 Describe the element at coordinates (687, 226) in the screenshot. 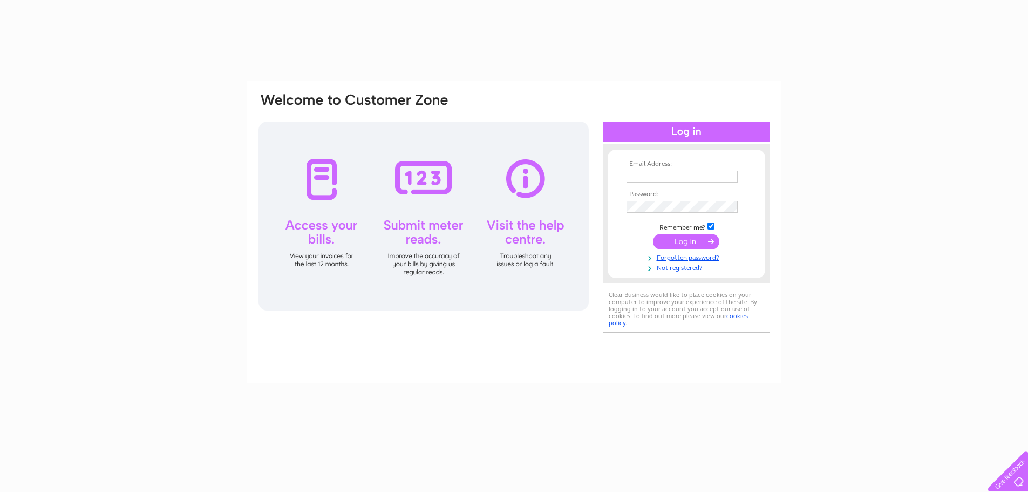

I see `td: Remember me?` at that location.